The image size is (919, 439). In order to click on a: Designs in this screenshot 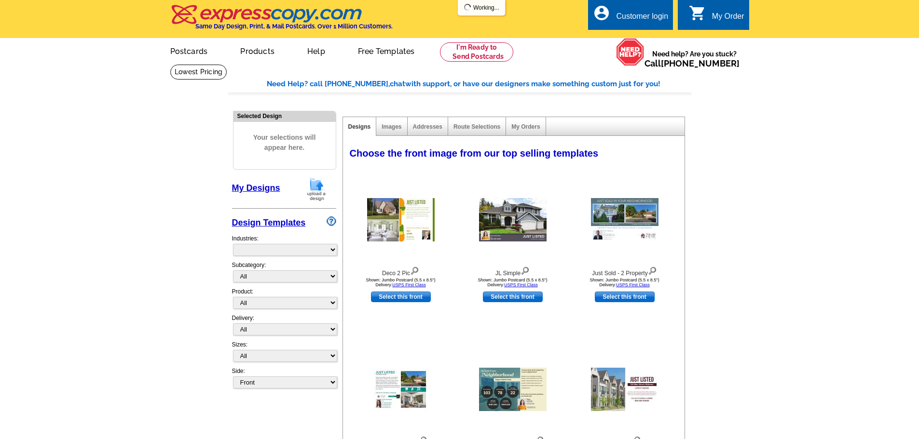, I will do `click(359, 127)`.